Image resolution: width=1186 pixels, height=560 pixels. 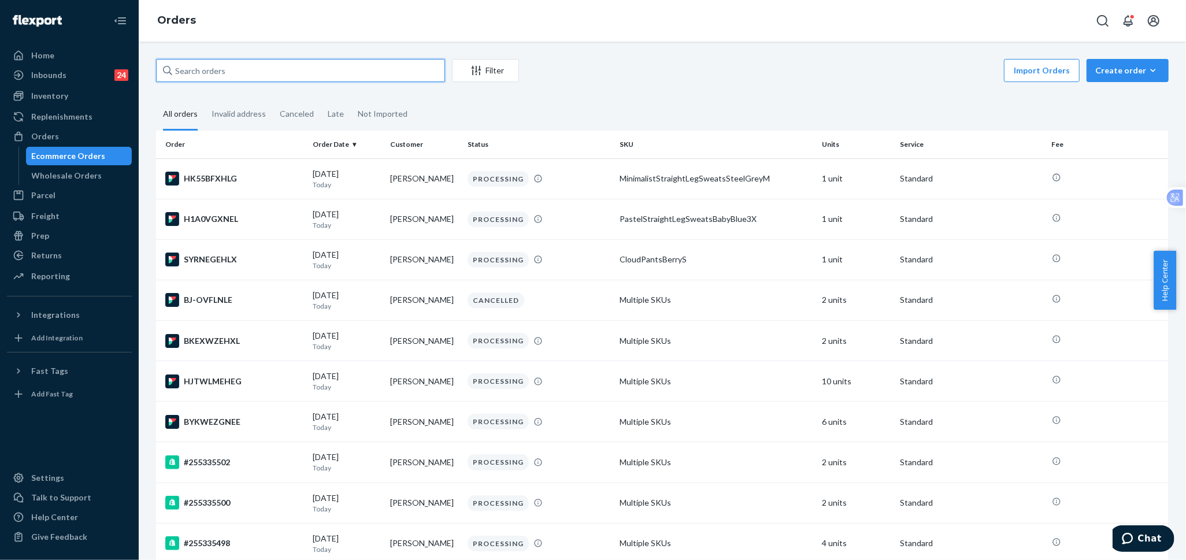 What do you see at coordinates (857, 382) in the screenshot?
I see `td: 10 units` at bounding box center [857, 382].